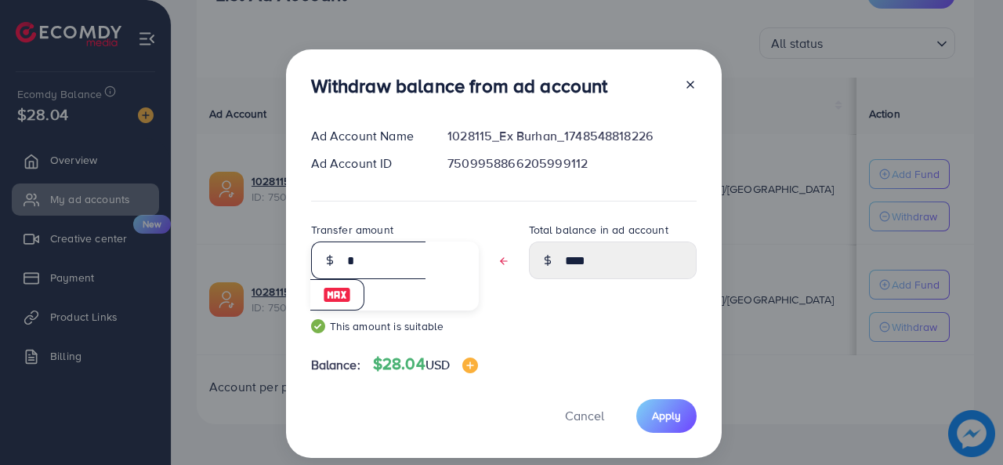 Image resolution: width=1003 pixels, height=465 pixels. Describe the element at coordinates (352, 230) in the screenshot. I see `label: Transfer amount` at that location.